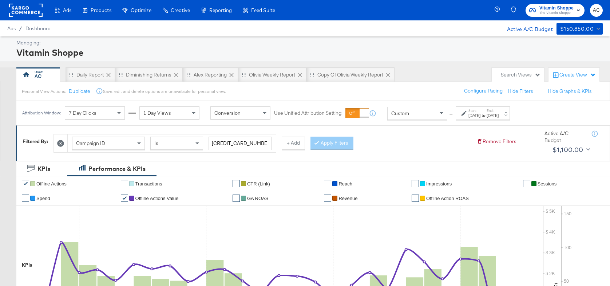 Image resolution: width=610 pixels, height=286 pixels. I want to click on span: Campaign ID, so click(91, 143).